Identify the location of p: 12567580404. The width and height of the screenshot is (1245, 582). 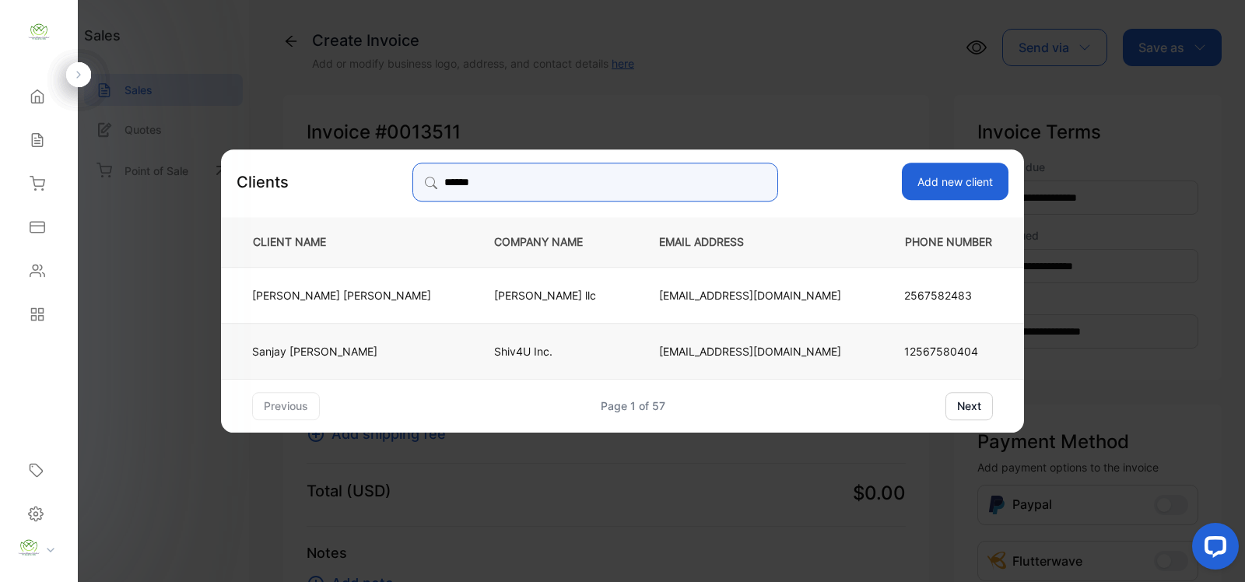
(949, 351).